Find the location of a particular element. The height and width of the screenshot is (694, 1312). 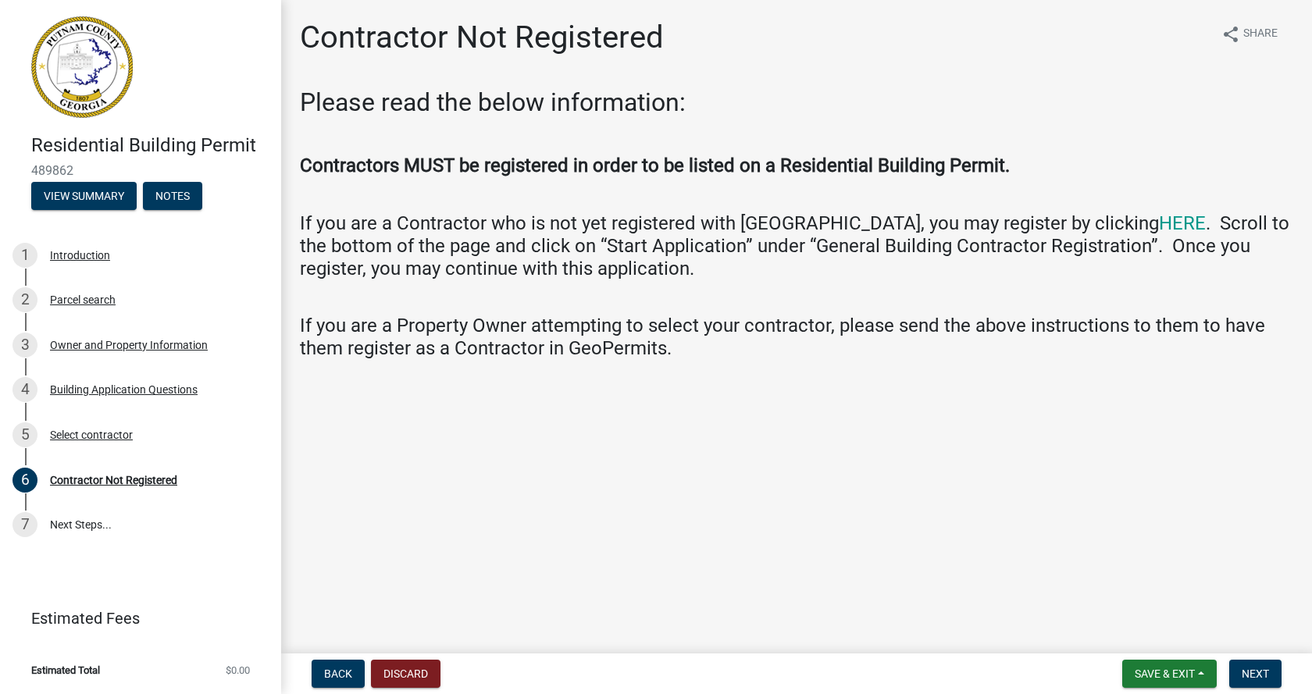

h1: Contractor Not Registered is located at coordinates (482, 37).